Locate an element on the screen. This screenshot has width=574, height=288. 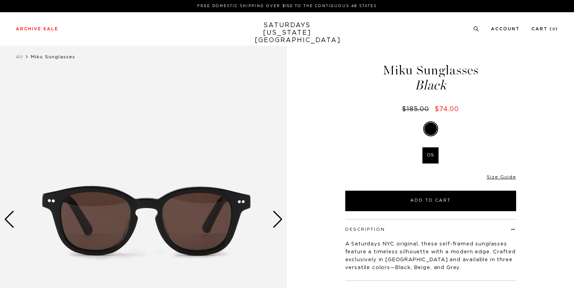
span: $74.00 is located at coordinates (447, 109).